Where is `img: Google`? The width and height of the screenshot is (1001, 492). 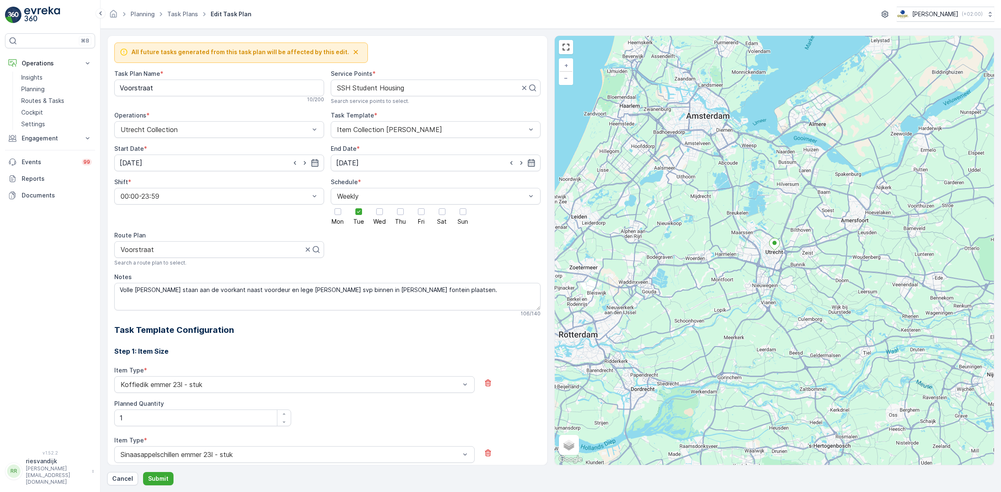
img: Google is located at coordinates (570, 460).